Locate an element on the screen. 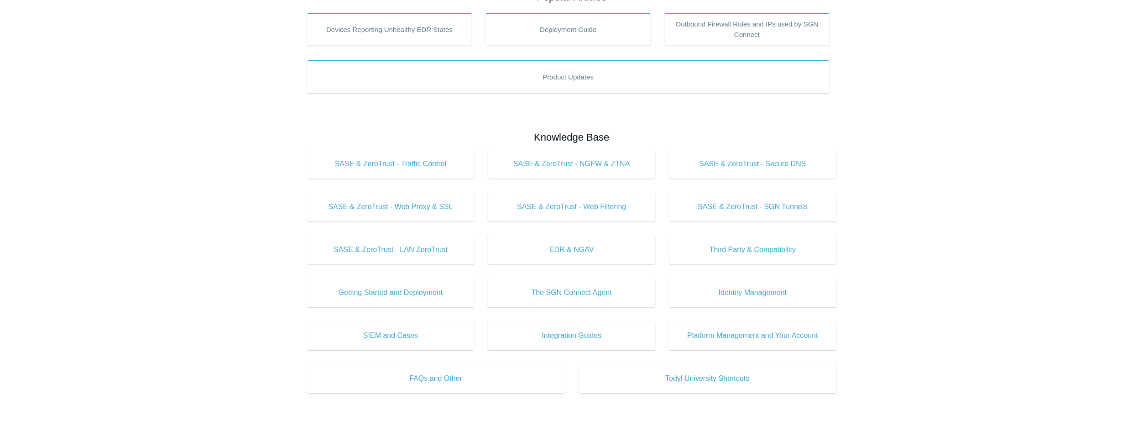 Image resolution: width=1143 pixels, height=432 pixels. a: FAQs and Other is located at coordinates (436, 378).